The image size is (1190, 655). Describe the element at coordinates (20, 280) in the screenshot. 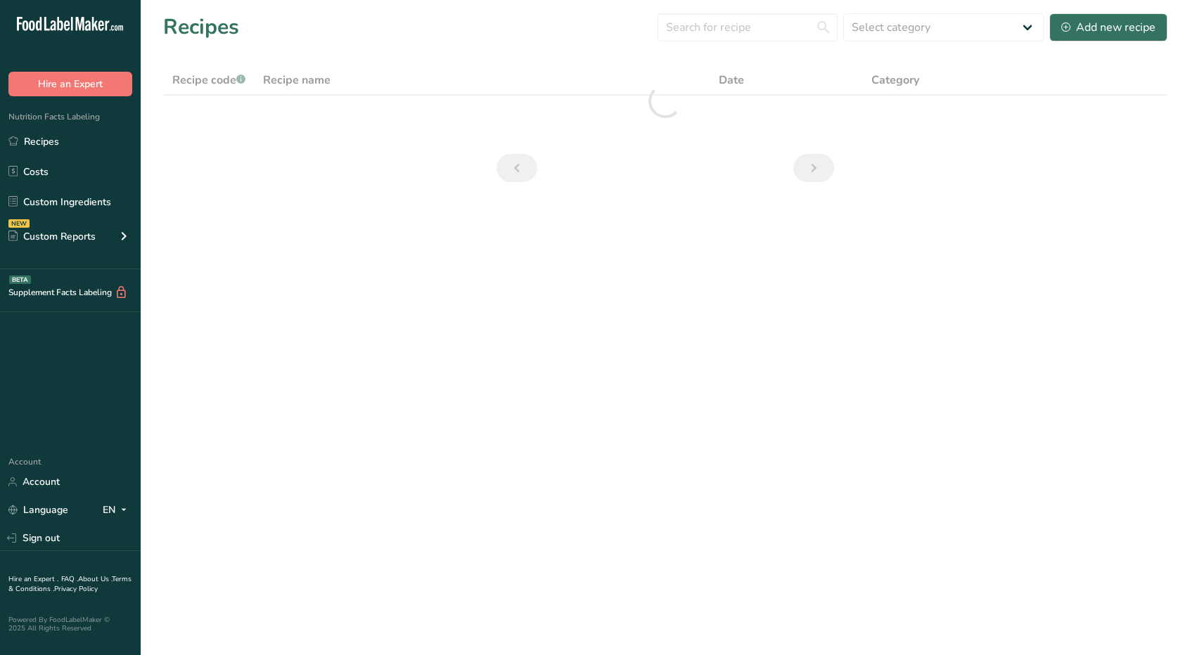

I see `div: BETA` at that location.